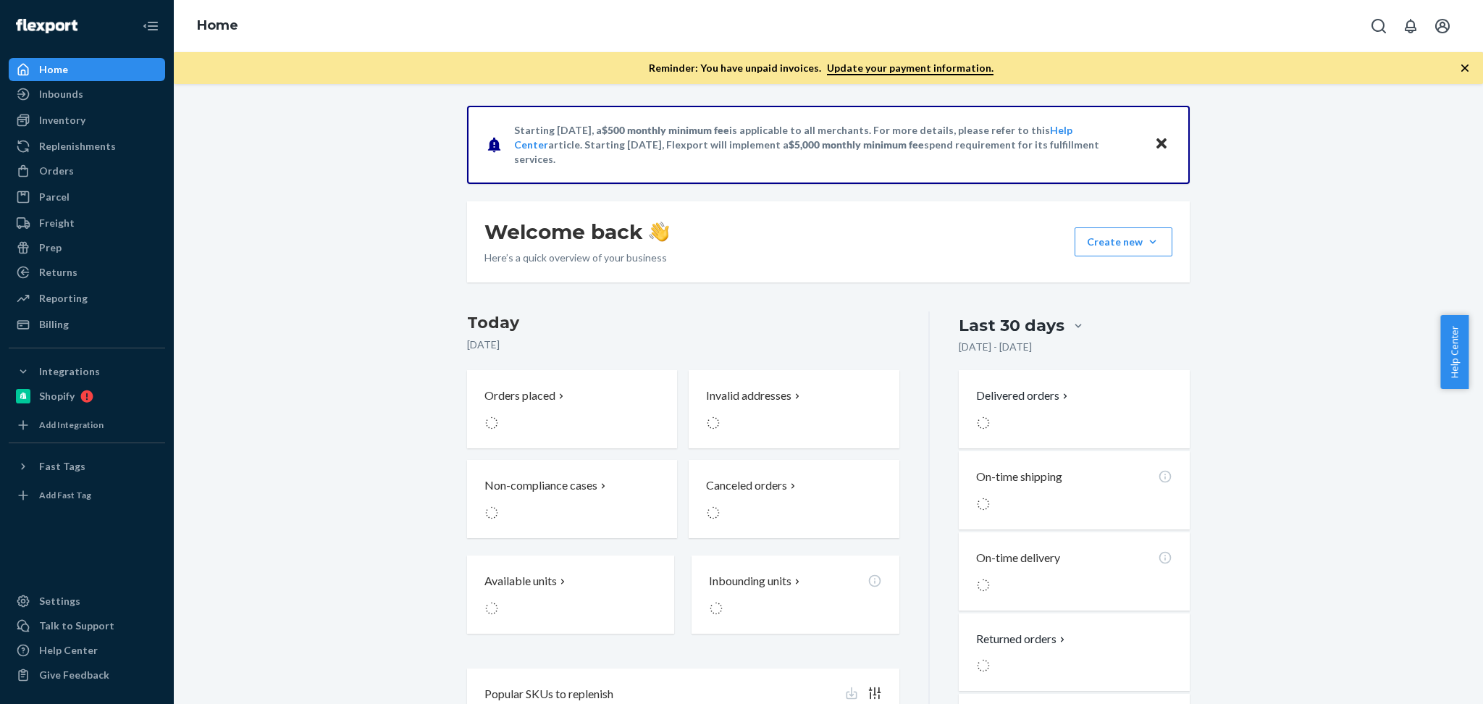 This screenshot has height=704, width=1483. What do you see at coordinates (87, 626) in the screenshot?
I see `button: Talk to Support` at bounding box center [87, 626].